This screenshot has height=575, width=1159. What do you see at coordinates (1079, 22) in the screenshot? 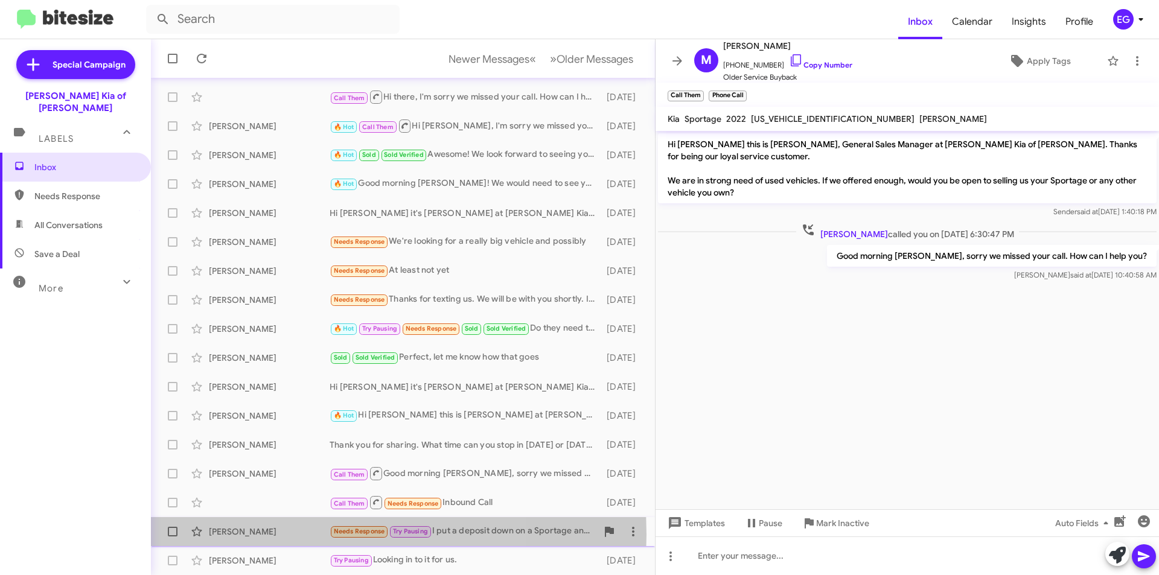
I see `a: Profile` at bounding box center [1079, 22].